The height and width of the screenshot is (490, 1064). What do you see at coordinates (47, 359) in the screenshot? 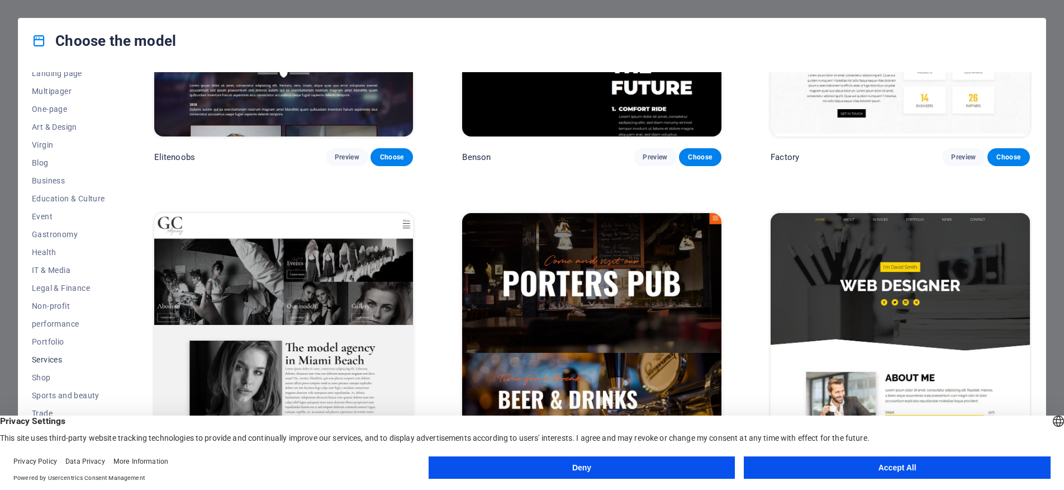
I see `font: Services` at bounding box center [47, 359].